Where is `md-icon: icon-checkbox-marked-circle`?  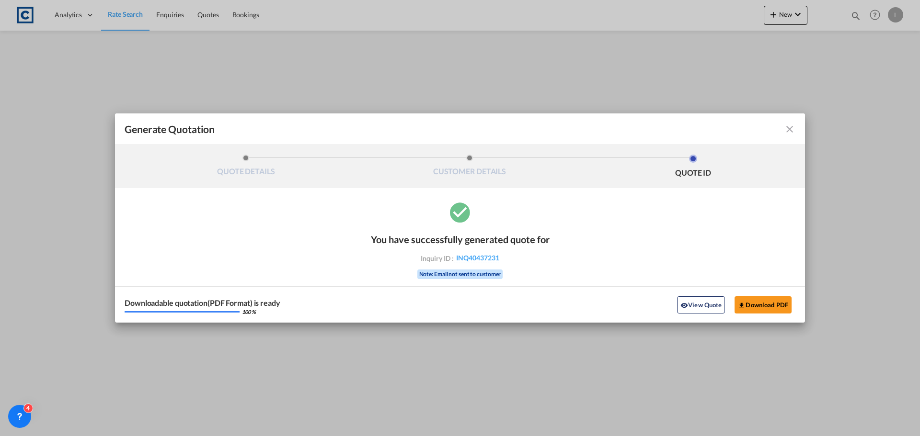
md-icon: icon-checkbox-marked-circle is located at coordinates (460, 212).